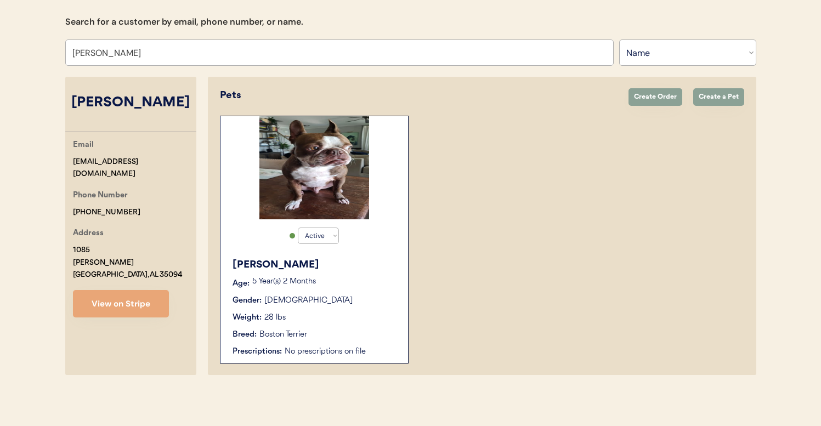 The image size is (821, 426). What do you see at coordinates (184, 22) in the screenshot?
I see `div: Search for a customer by email, phone number, or name.` at bounding box center [184, 22].